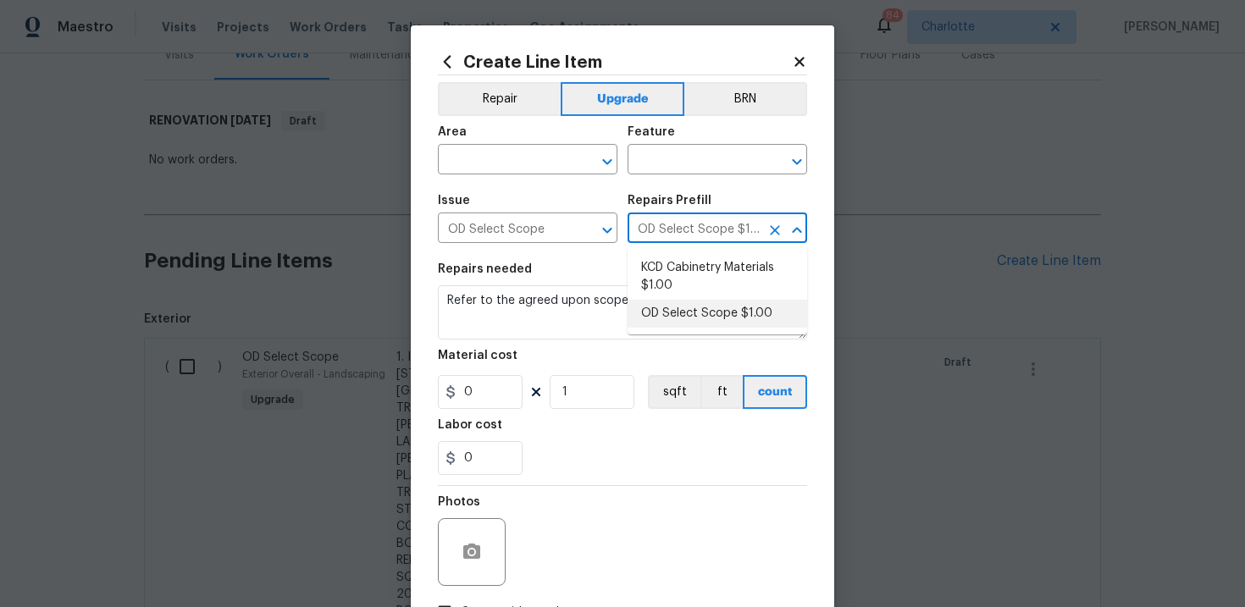  What do you see at coordinates (746, 99) in the screenshot?
I see `button: BRN` at bounding box center [746, 99].